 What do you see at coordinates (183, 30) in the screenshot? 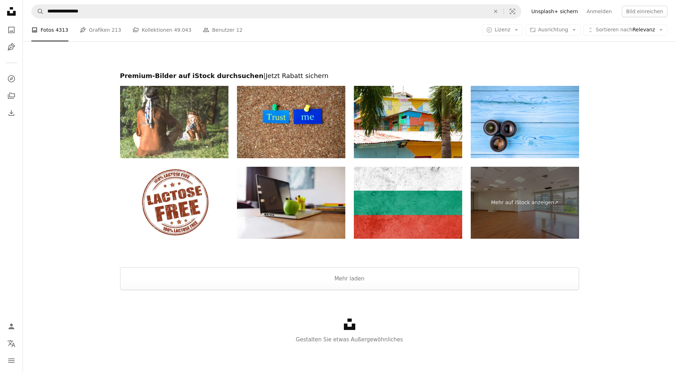
I see `span: 49.043` at bounding box center [183, 30].